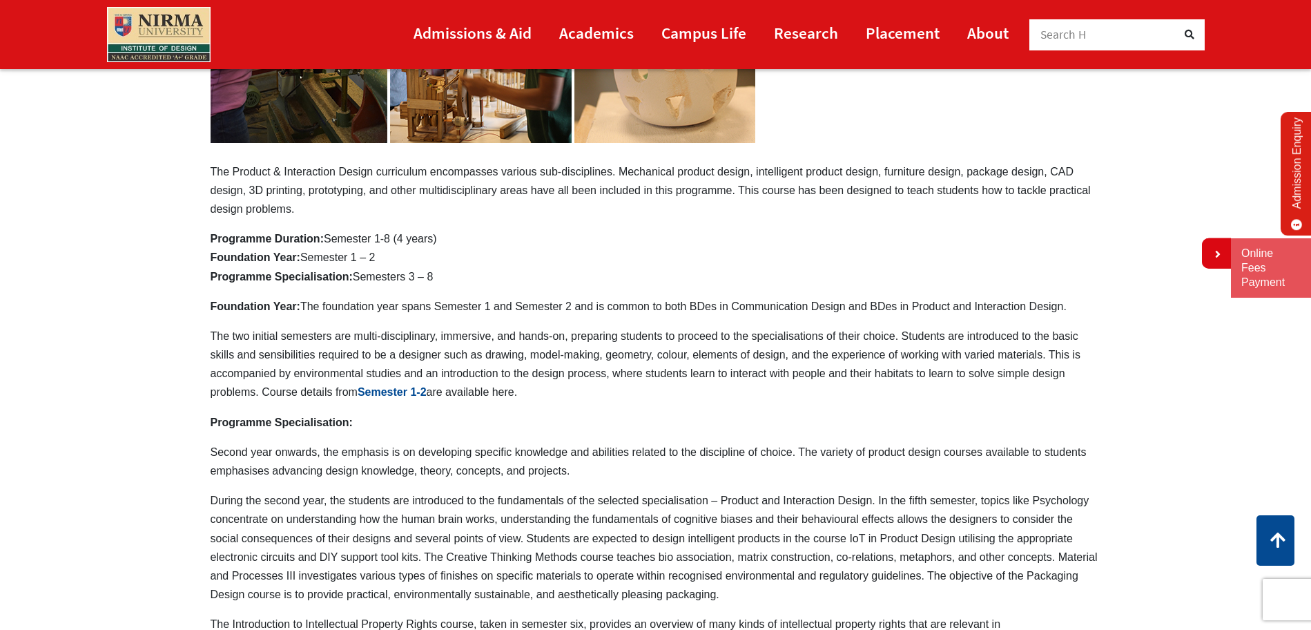 Image resolution: width=1311 pixels, height=630 pixels. What do you see at coordinates (597, 32) in the screenshot?
I see `a: Academics` at bounding box center [597, 32].